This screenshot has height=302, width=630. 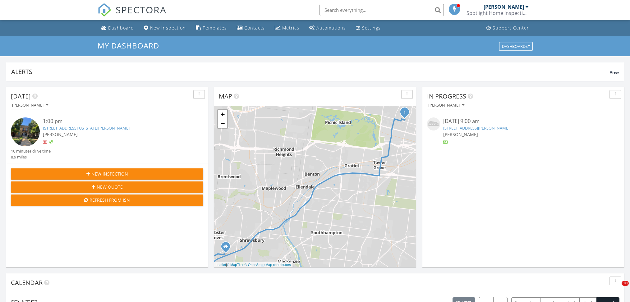 I want to click on a: New Inspection, so click(x=165, y=28).